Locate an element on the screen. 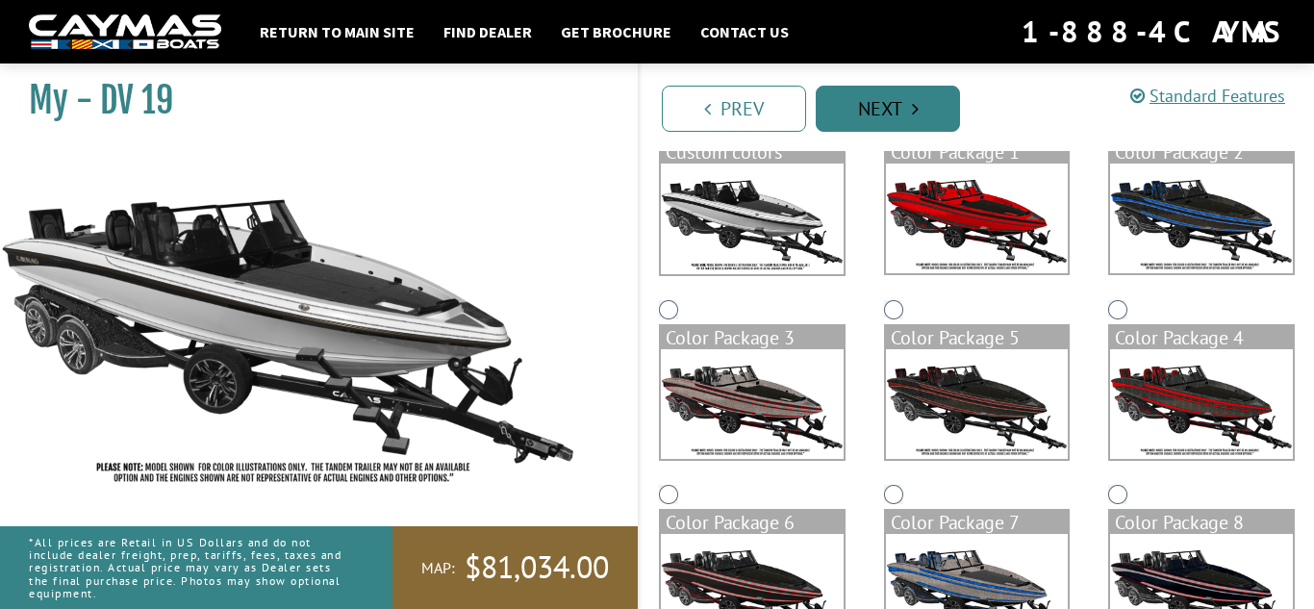 The width and height of the screenshot is (1314, 609). a: Get Brochure is located at coordinates (615, 32).